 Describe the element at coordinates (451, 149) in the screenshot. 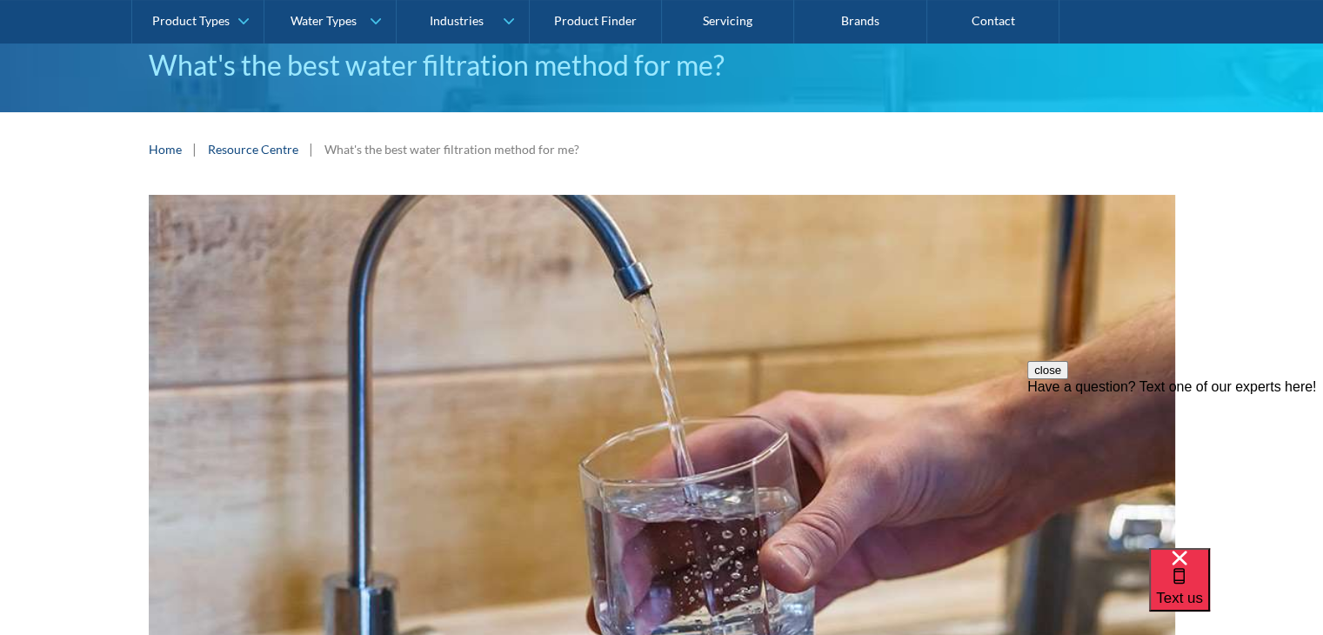

I see `div: What's the best water filtration method for me?` at that location.